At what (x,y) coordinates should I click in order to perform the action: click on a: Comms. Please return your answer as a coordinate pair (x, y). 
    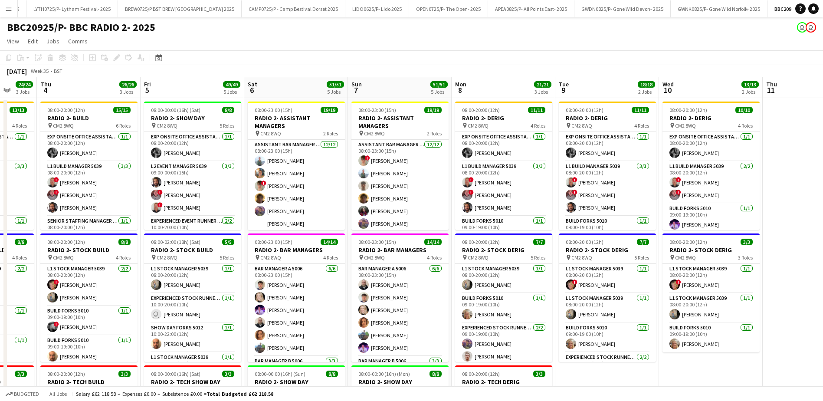
    Looking at the image, I should click on (78, 41).